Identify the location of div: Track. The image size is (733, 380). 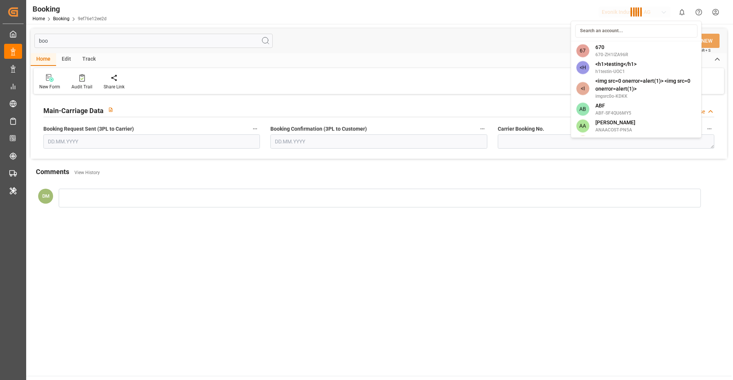
(89, 59).